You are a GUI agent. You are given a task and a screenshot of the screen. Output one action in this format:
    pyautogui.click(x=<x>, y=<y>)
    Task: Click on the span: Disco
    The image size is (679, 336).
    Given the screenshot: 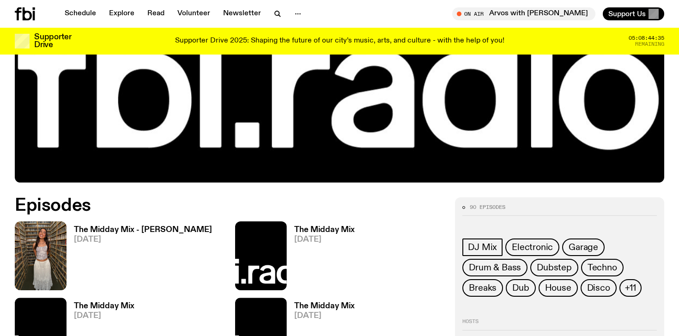 What is the action you would take?
    pyautogui.click(x=599, y=288)
    